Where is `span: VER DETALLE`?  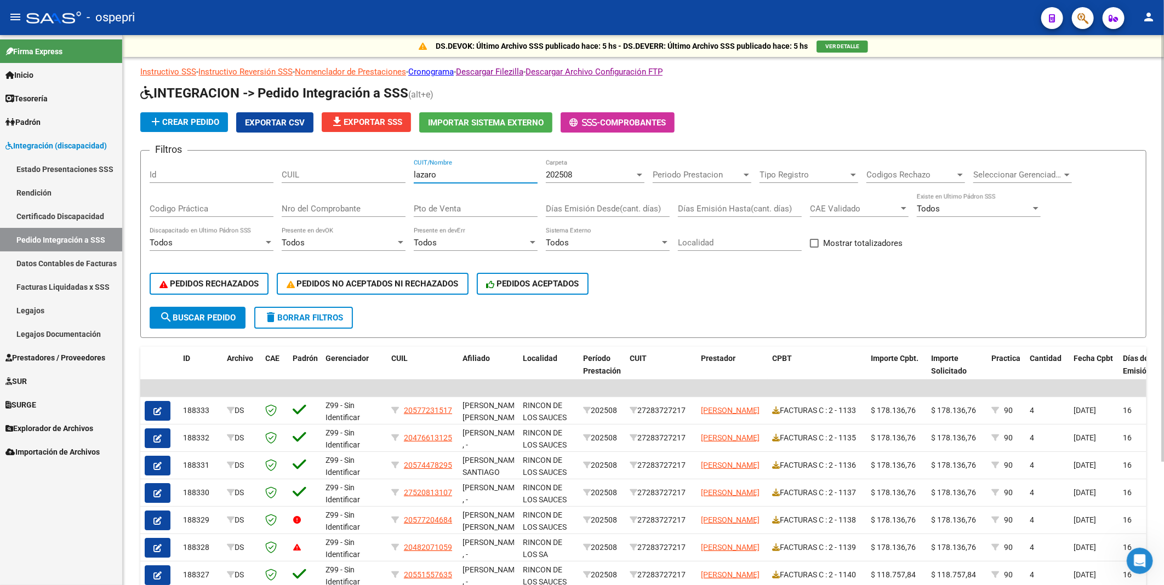
span: VER DETALLE is located at coordinates (842, 46).